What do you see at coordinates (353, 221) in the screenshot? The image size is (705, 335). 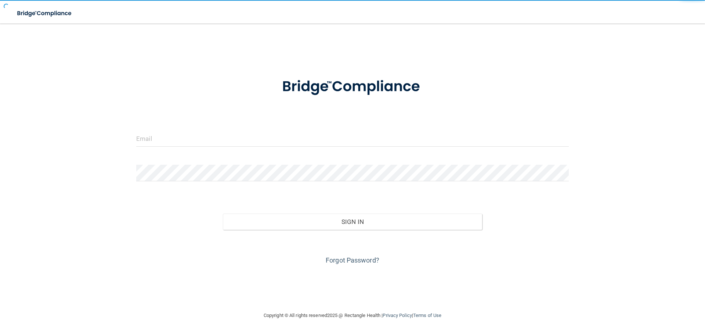 I see `button: Sign In` at bounding box center [353, 221].